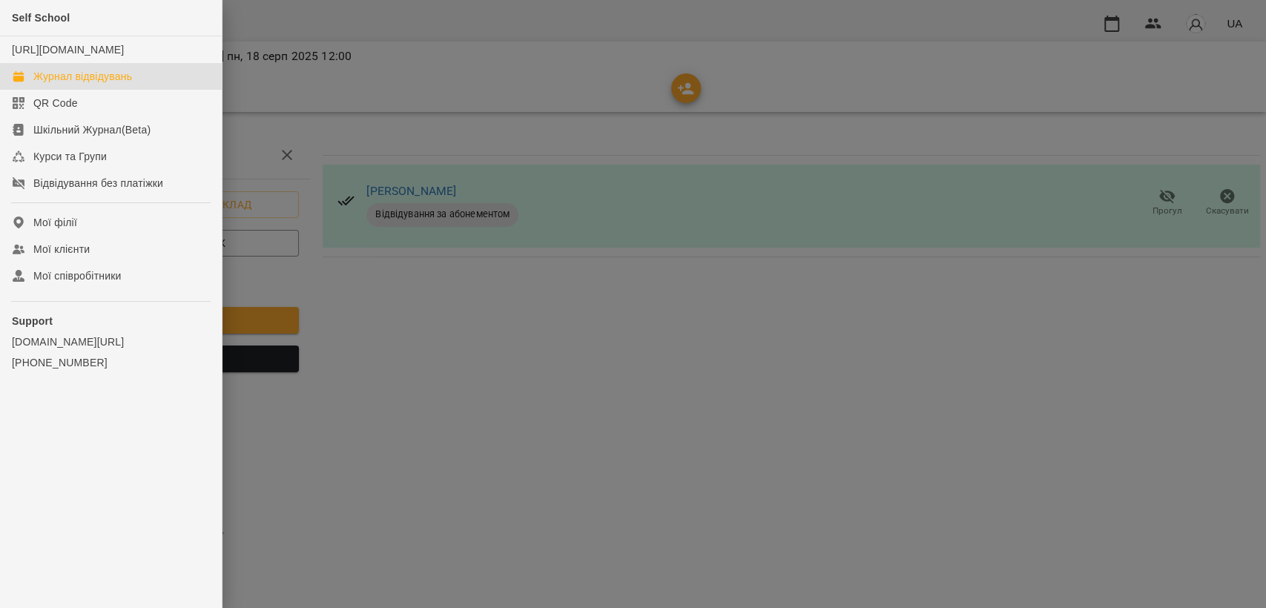  What do you see at coordinates (41, 18) in the screenshot?
I see `span: Self School` at bounding box center [41, 18].